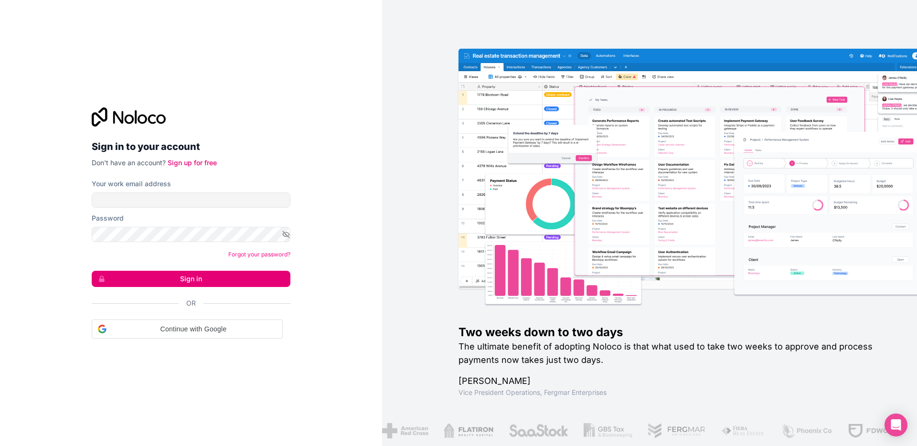 Image resolution: width=917 pixels, height=446 pixels. I want to click on h1: Two weeks down to two days, so click(672, 332).